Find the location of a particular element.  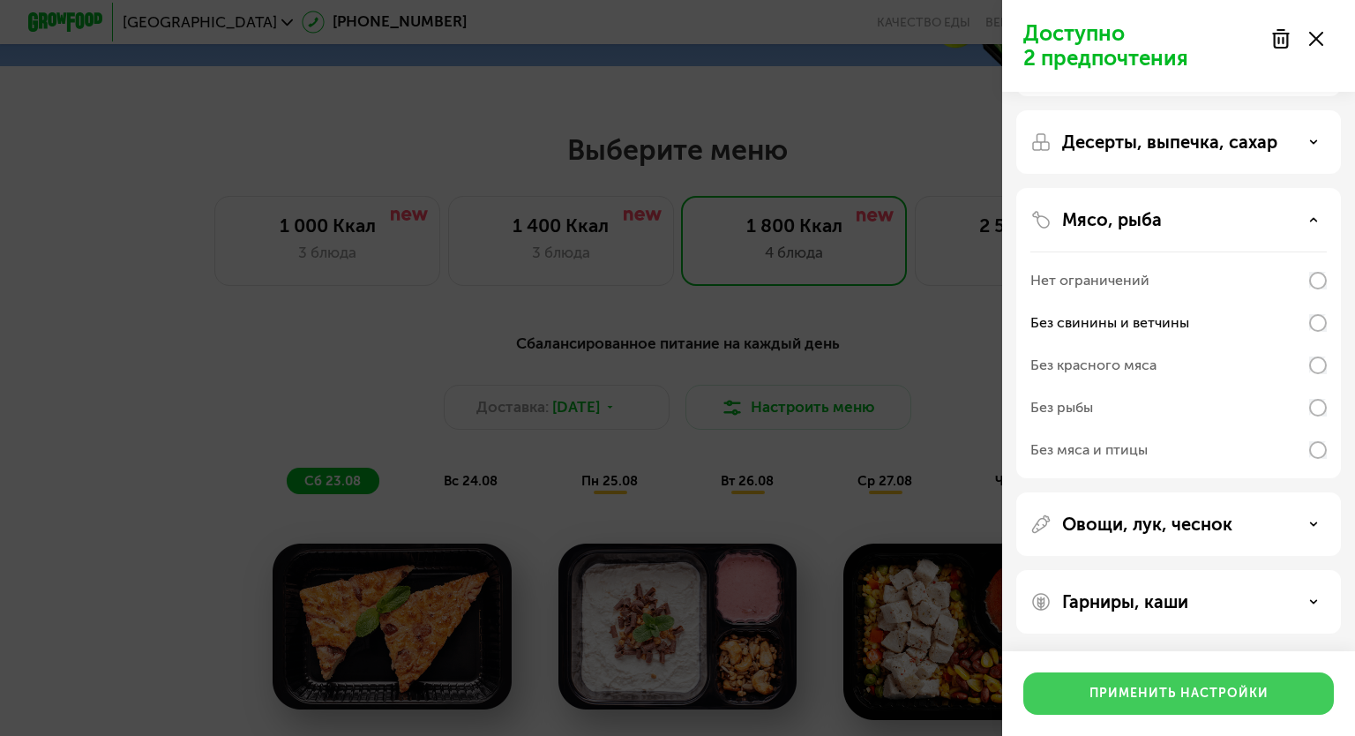

div: Без свинины и ветчины is located at coordinates (1110, 323).